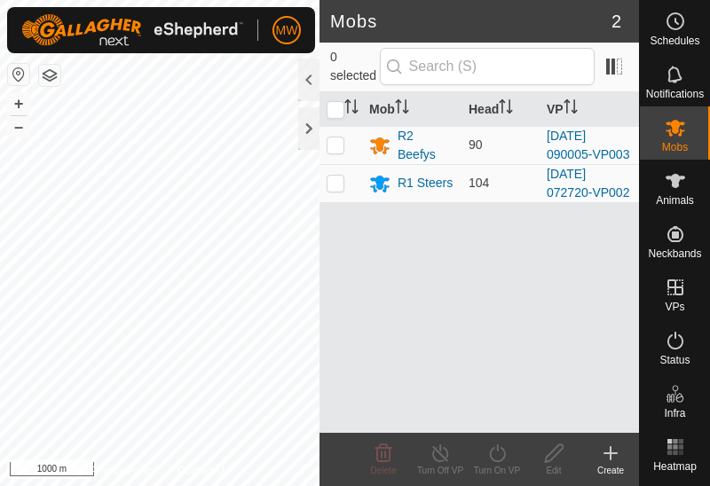  What do you see at coordinates (132, 30) in the screenshot?
I see `img: Gallagher Logo` at bounding box center [132, 30].